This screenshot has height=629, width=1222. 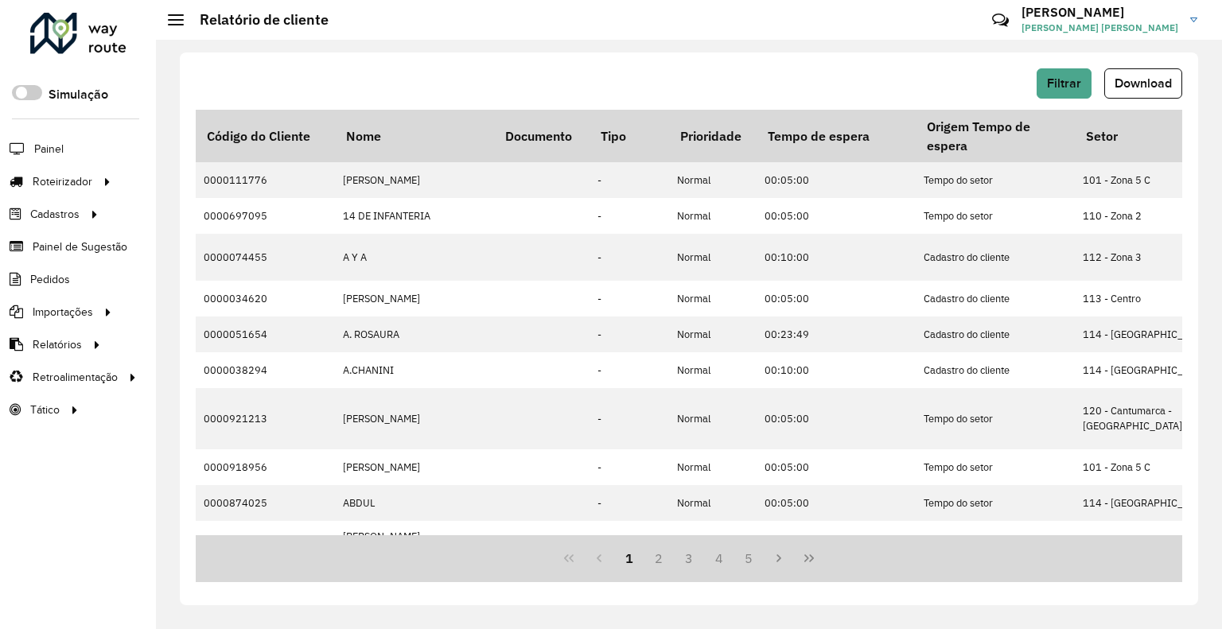 I want to click on td: 0000697095, so click(x=265, y=216).